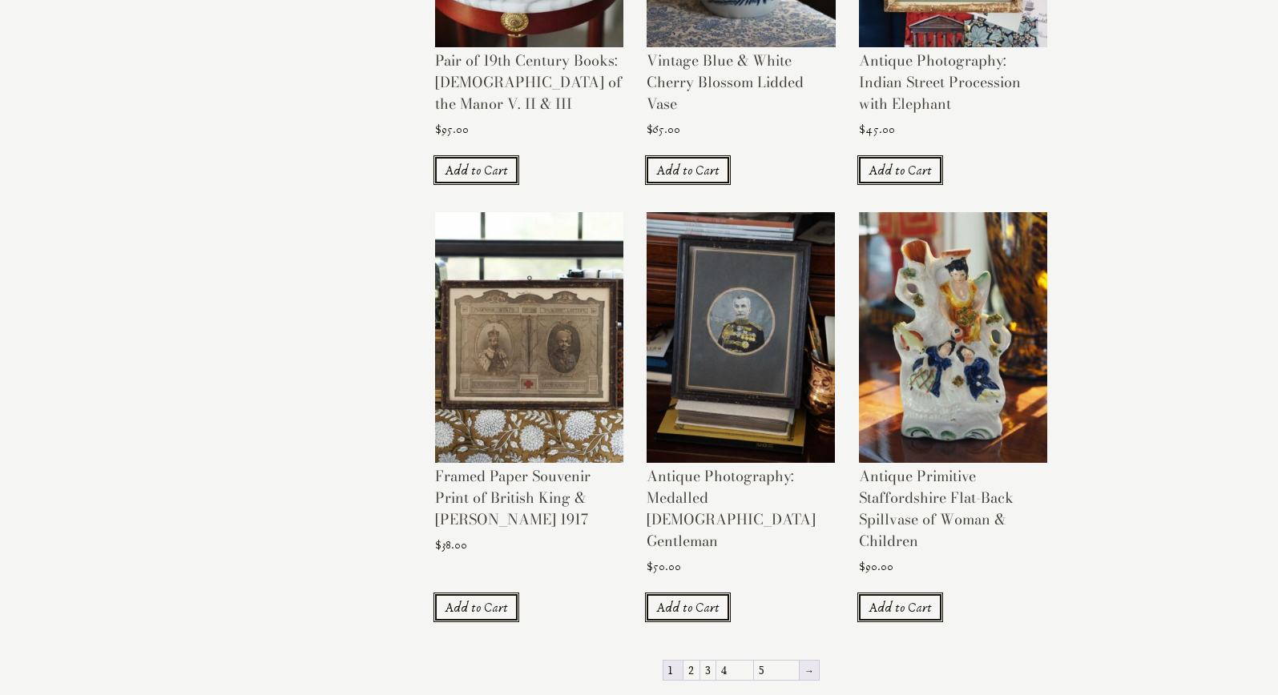 Image resolution: width=1278 pixels, height=695 pixels. Describe the element at coordinates (900, 607) in the screenshot. I see `a: Add to cart: “Antique Primitive Staffordshire Flat-Back Spillvase of Woman & Children”` at that location.